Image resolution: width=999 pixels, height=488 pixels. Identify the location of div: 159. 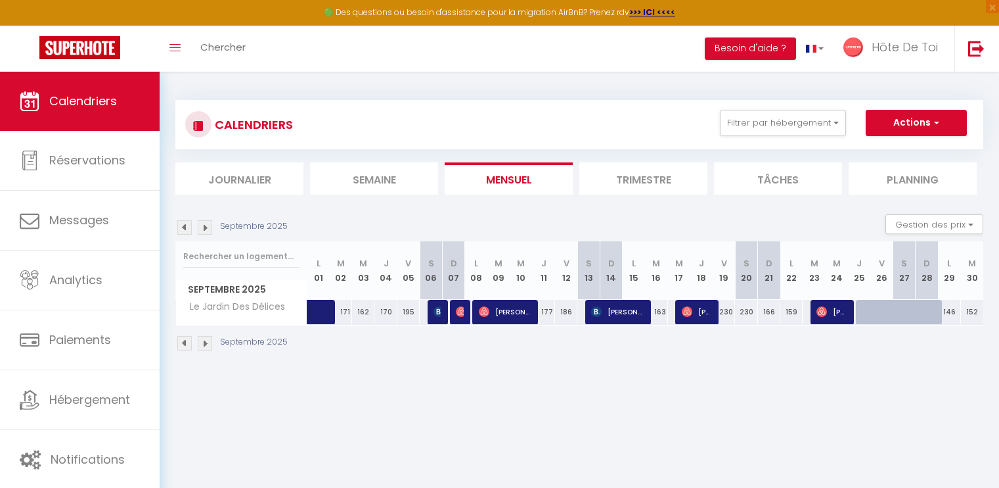
(792, 311).